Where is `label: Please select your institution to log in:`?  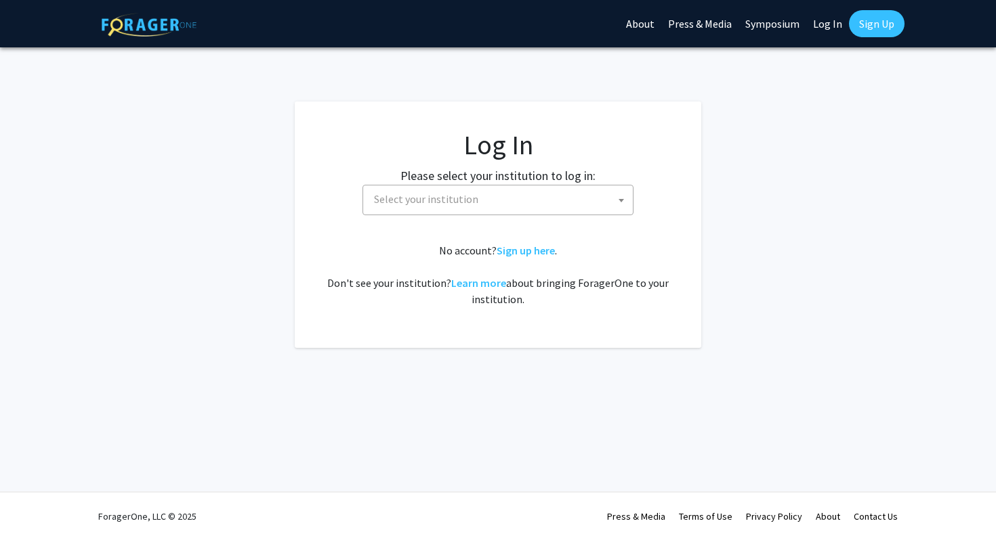 label: Please select your institution to log in: is located at coordinates (498, 175).